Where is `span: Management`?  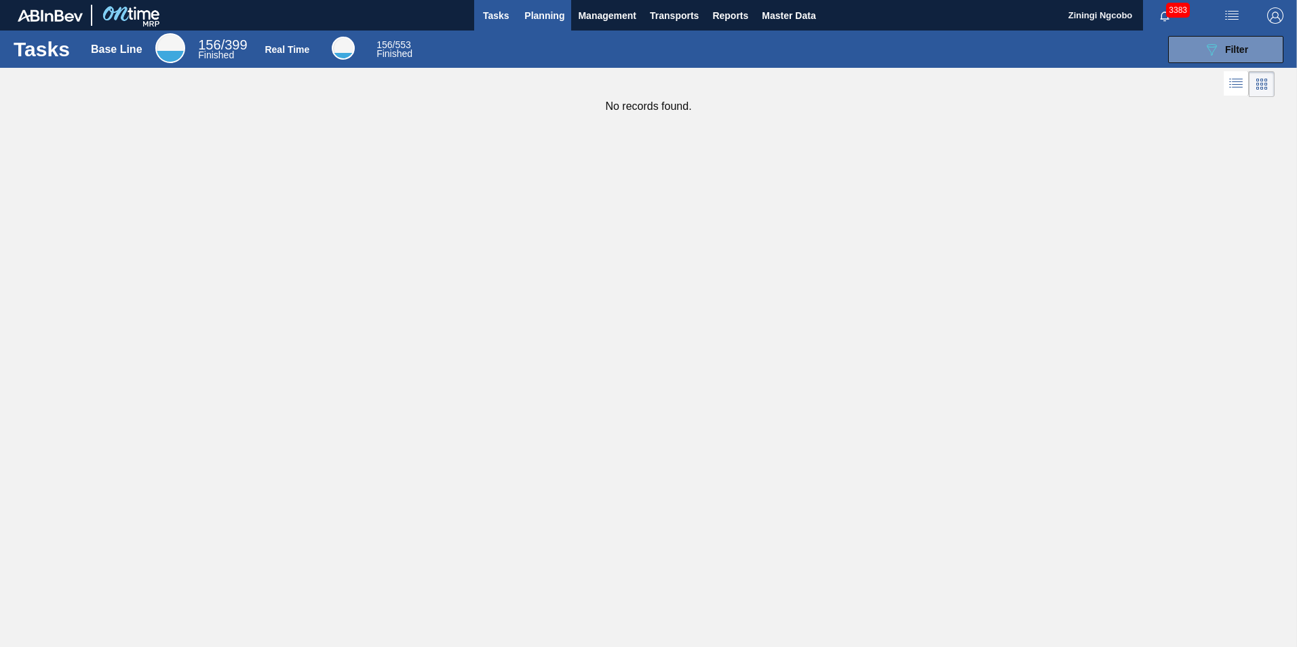 span: Management is located at coordinates (607, 16).